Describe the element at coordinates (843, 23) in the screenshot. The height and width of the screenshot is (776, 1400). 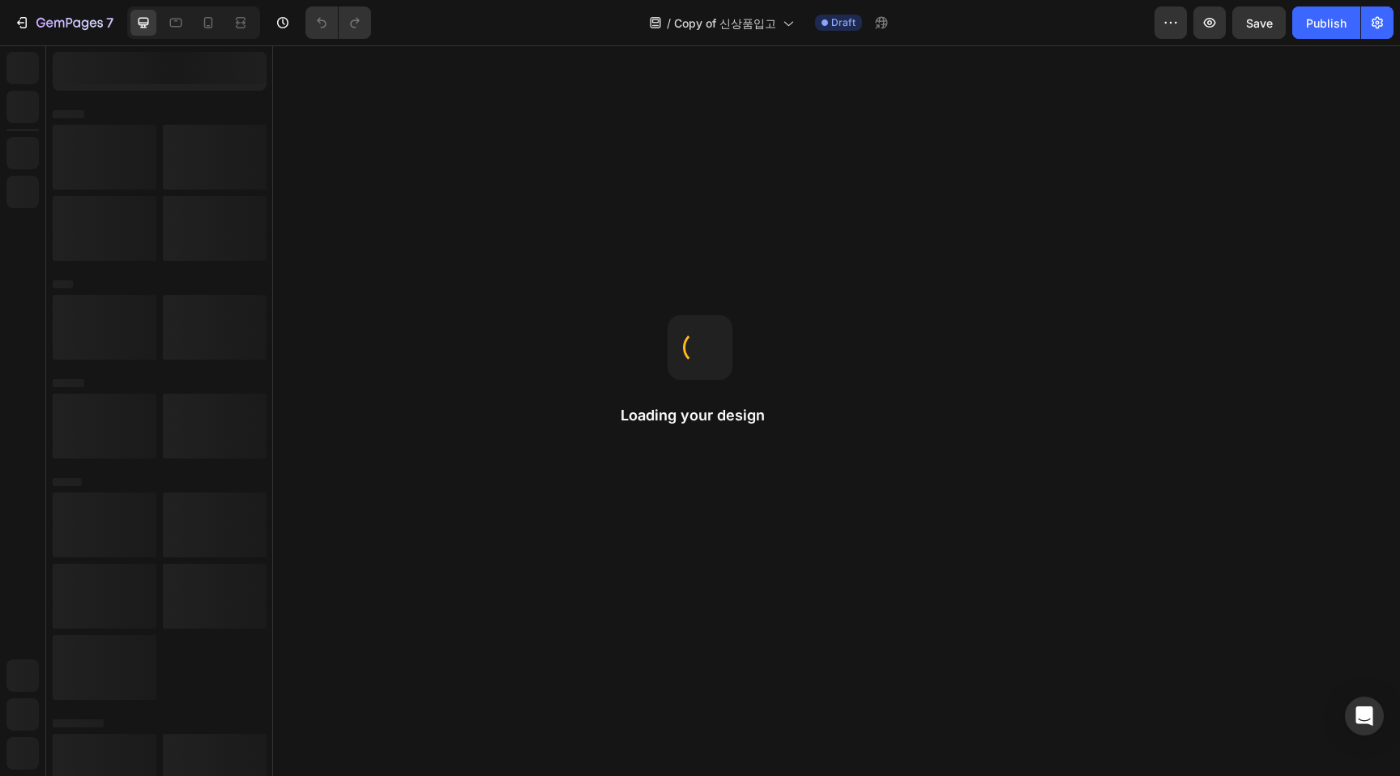
I see `span: Draft` at that location.